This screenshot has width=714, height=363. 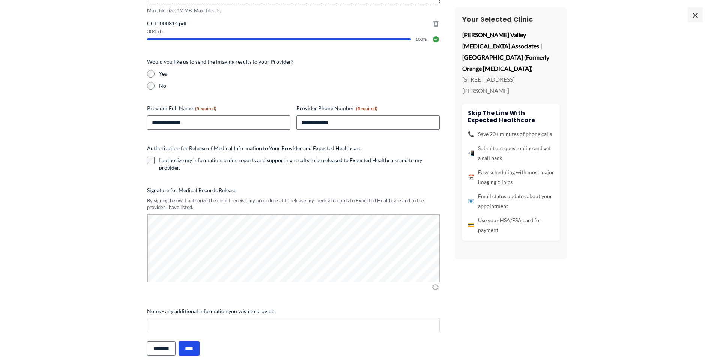 What do you see at coordinates (511, 201) in the screenshot?
I see `li: Email status updates about your appointment` at bounding box center [511, 201].